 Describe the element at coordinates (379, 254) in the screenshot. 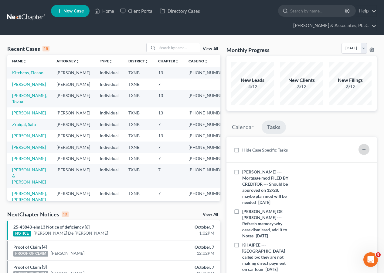

I see `span: 8` at that location.